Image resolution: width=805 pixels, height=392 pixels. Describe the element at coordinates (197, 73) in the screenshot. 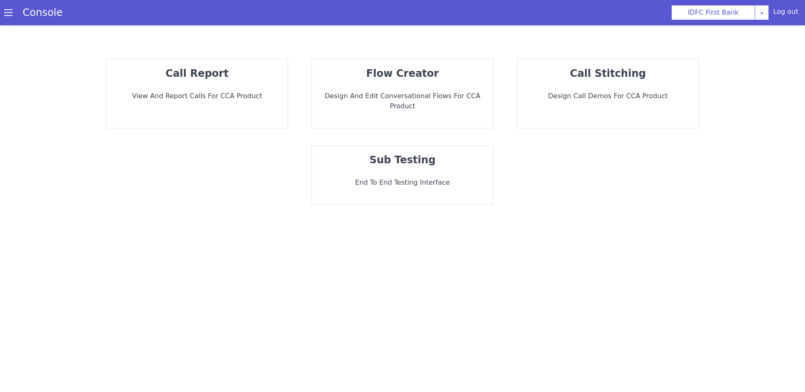

I see `strong: call report` at that location.